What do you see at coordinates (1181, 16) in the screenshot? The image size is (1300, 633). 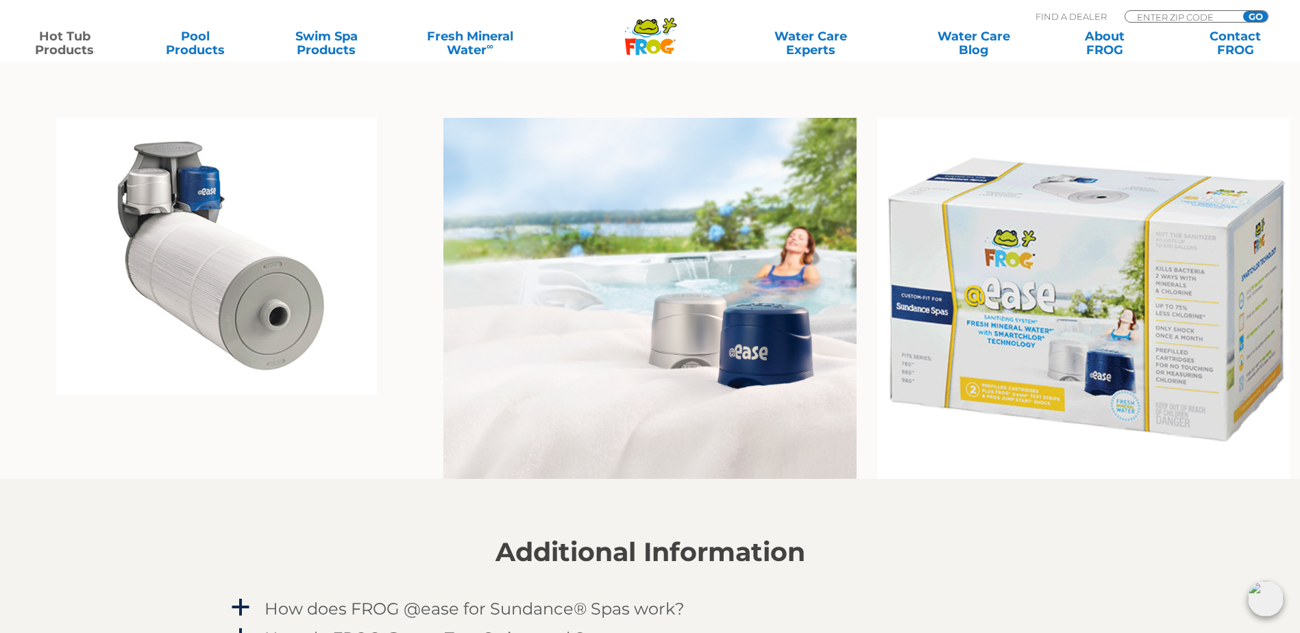 I see `input: Zip Code Form` at bounding box center [1181, 16].